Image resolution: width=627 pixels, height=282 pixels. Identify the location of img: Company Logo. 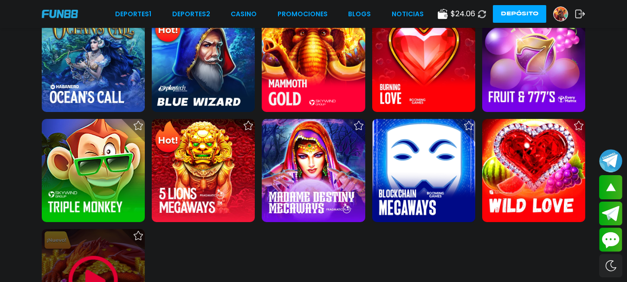
(60, 13).